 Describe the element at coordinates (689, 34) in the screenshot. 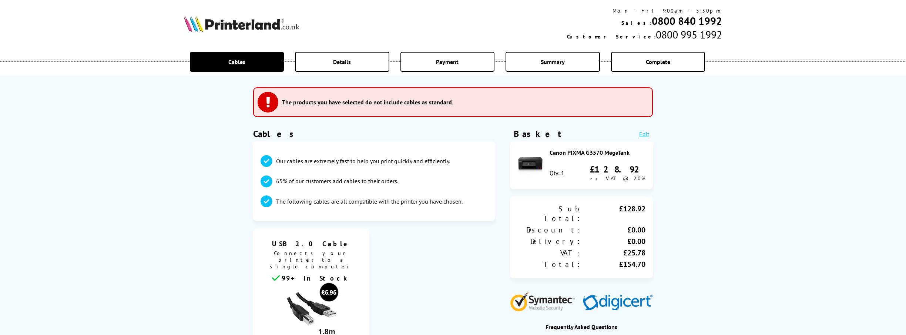

I see `span: 0800 995 1992` at that location.